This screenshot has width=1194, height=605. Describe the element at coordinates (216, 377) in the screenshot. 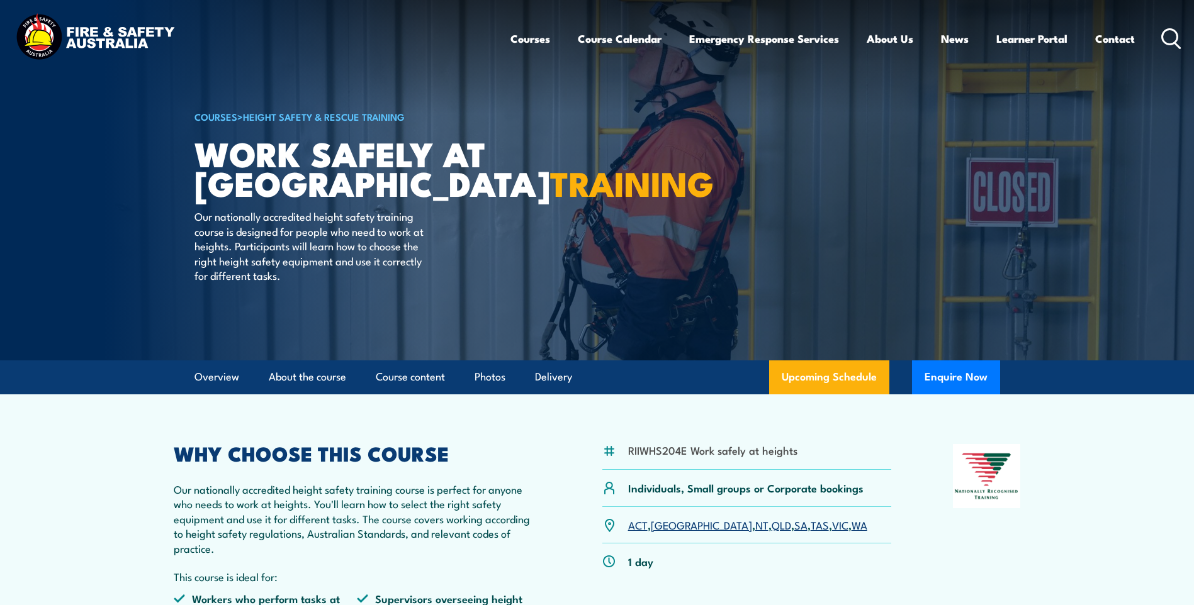

I see `a: Overview` at that location.